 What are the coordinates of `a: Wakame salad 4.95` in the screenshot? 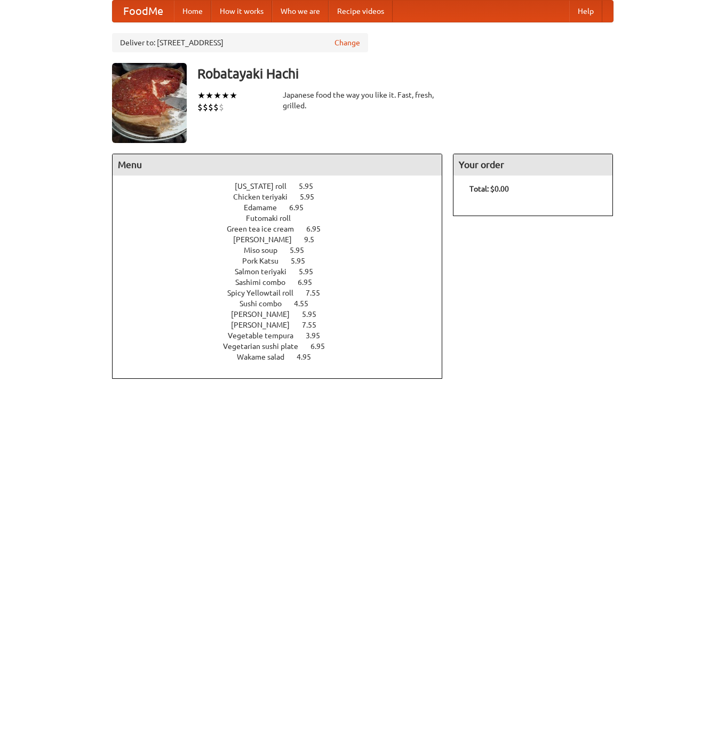 It's located at (284, 357).